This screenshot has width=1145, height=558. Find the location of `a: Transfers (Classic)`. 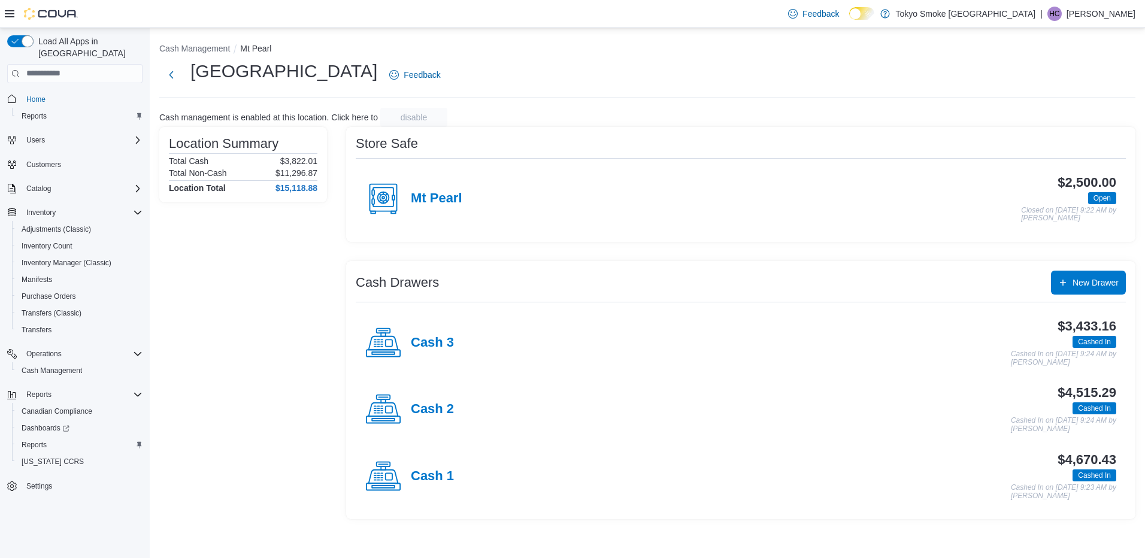

a: Transfers (Classic) is located at coordinates (51, 313).